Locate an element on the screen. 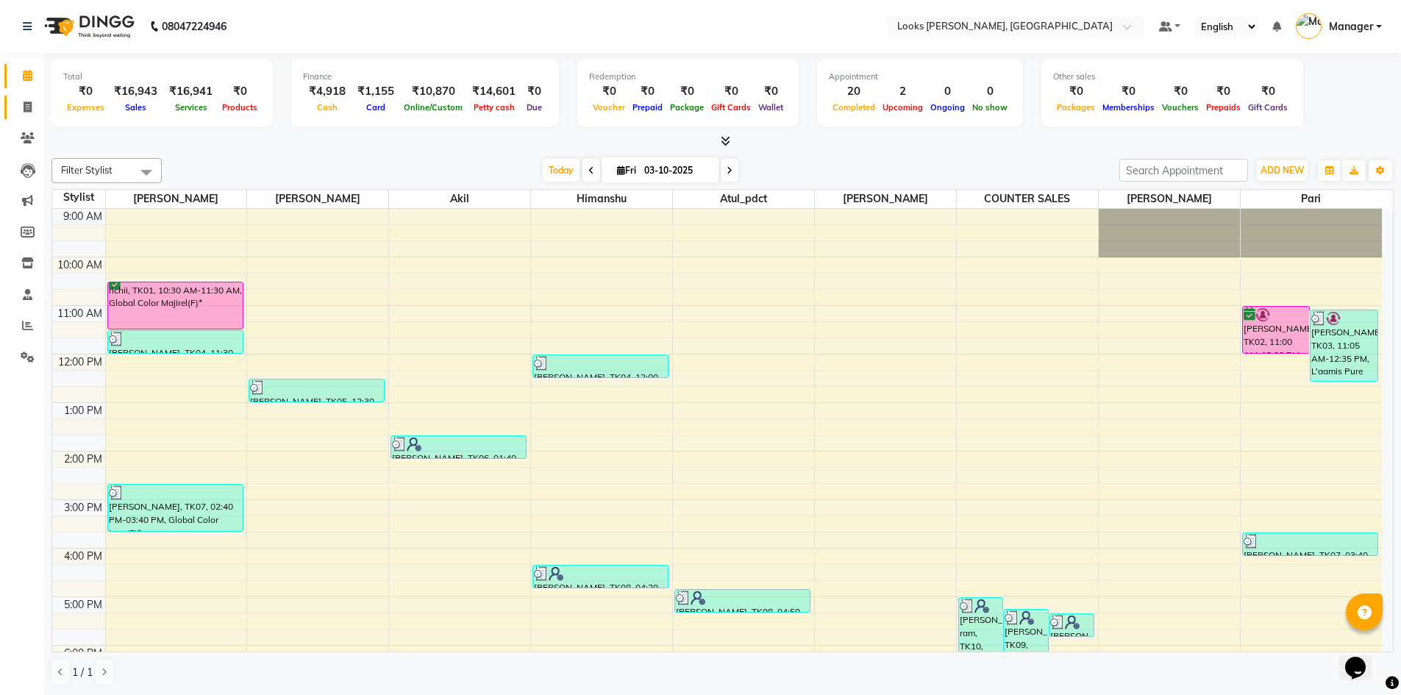 The image size is (1401, 695). input: Search Appointment is located at coordinates (1183, 170).